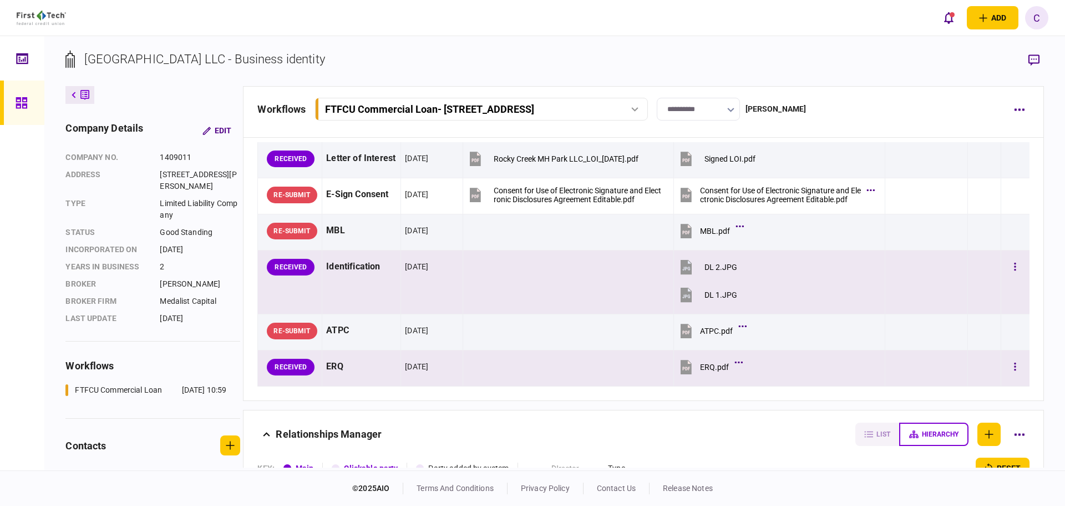 Image resolution: width=1065 pixels, height=506 pixels. I want to click on div: company no., so click(107, 157).